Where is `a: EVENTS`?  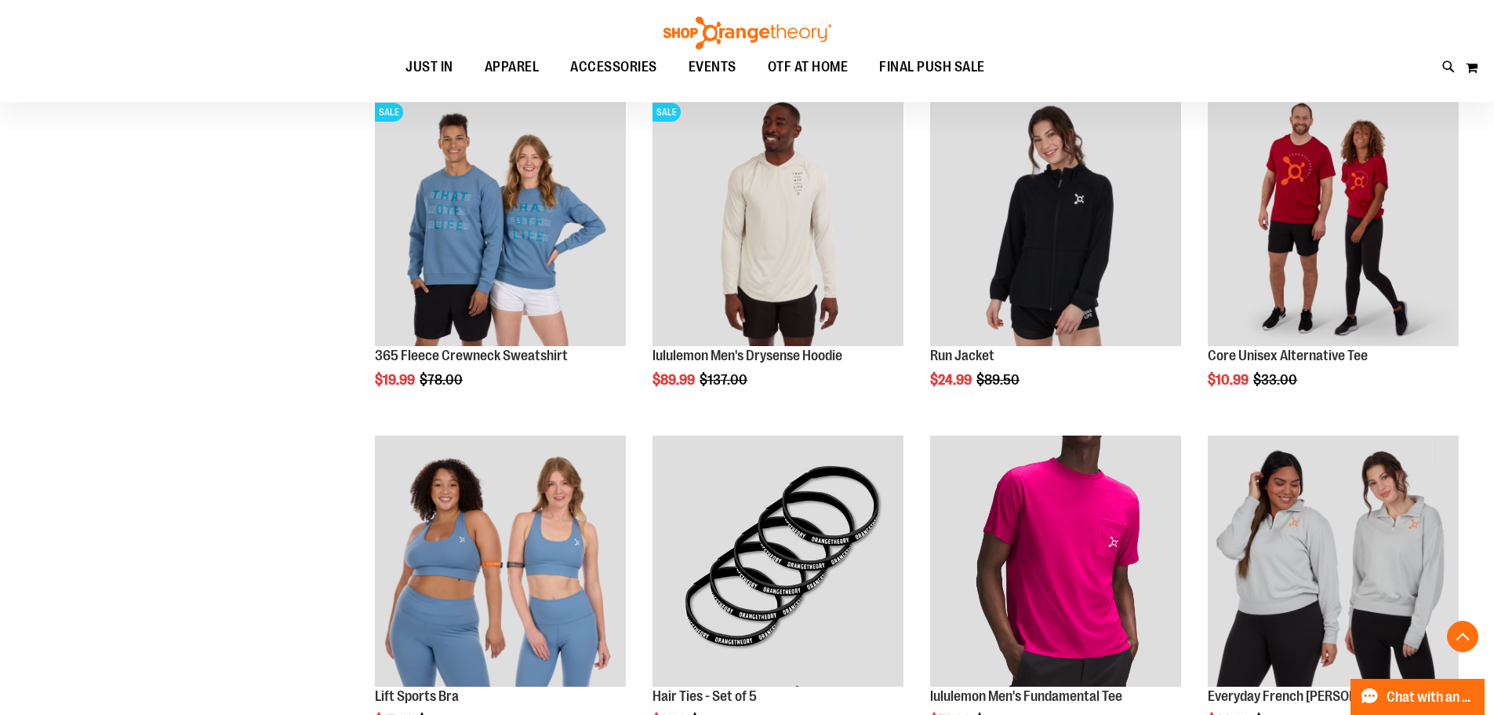 a: EVENTS is located at coordinates (712, 67).